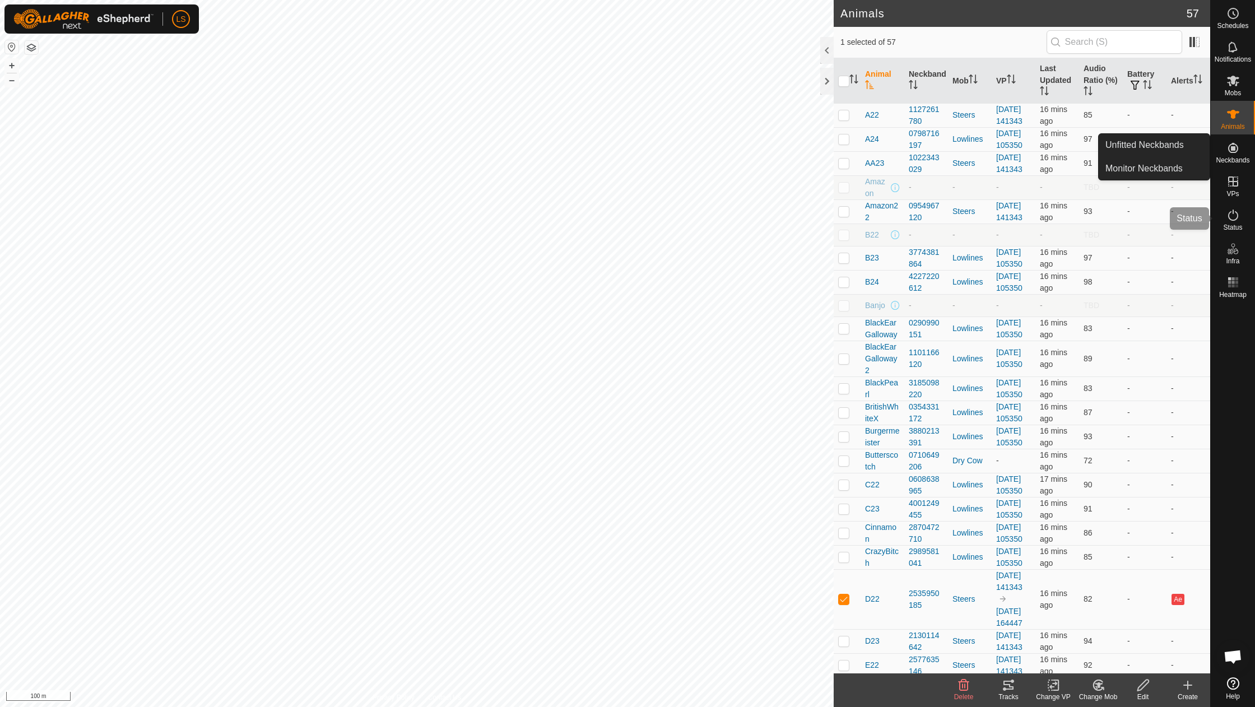 This screenshot has height=707, width=1255. Describe the element at coordinates (872, 282) in the screenshot. I see `span: B24` at that location.